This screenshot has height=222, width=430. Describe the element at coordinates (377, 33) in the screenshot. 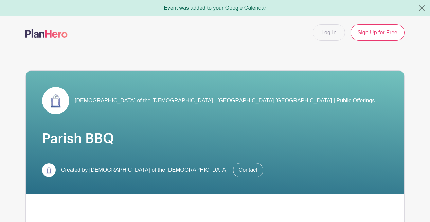

I see `a: Sign Up for Free` at that location.